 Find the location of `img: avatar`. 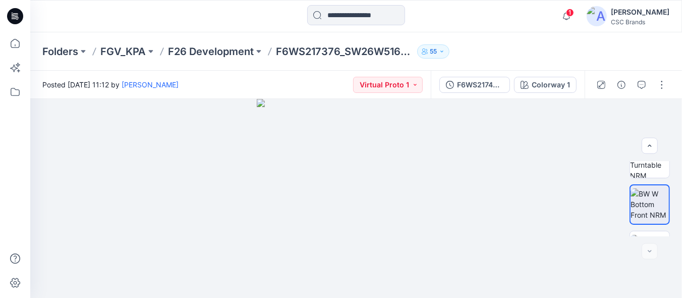

img: avatar is located at coordinates (597, 16).